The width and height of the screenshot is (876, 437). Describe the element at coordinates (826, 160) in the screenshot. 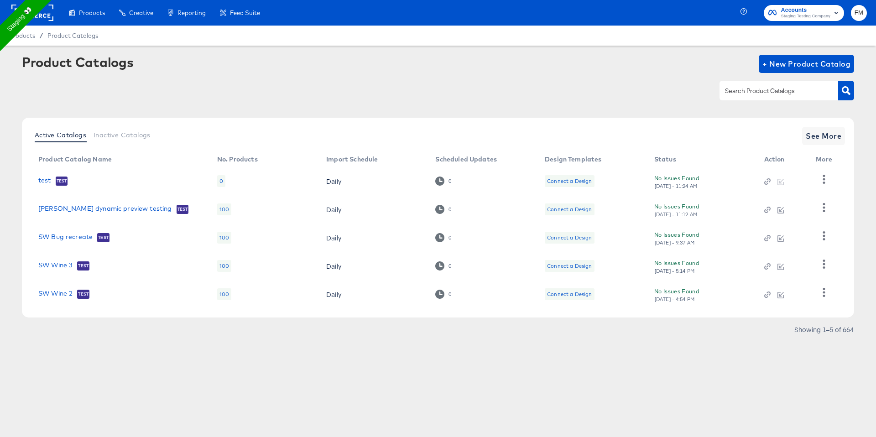

I see `th: More` at that location.